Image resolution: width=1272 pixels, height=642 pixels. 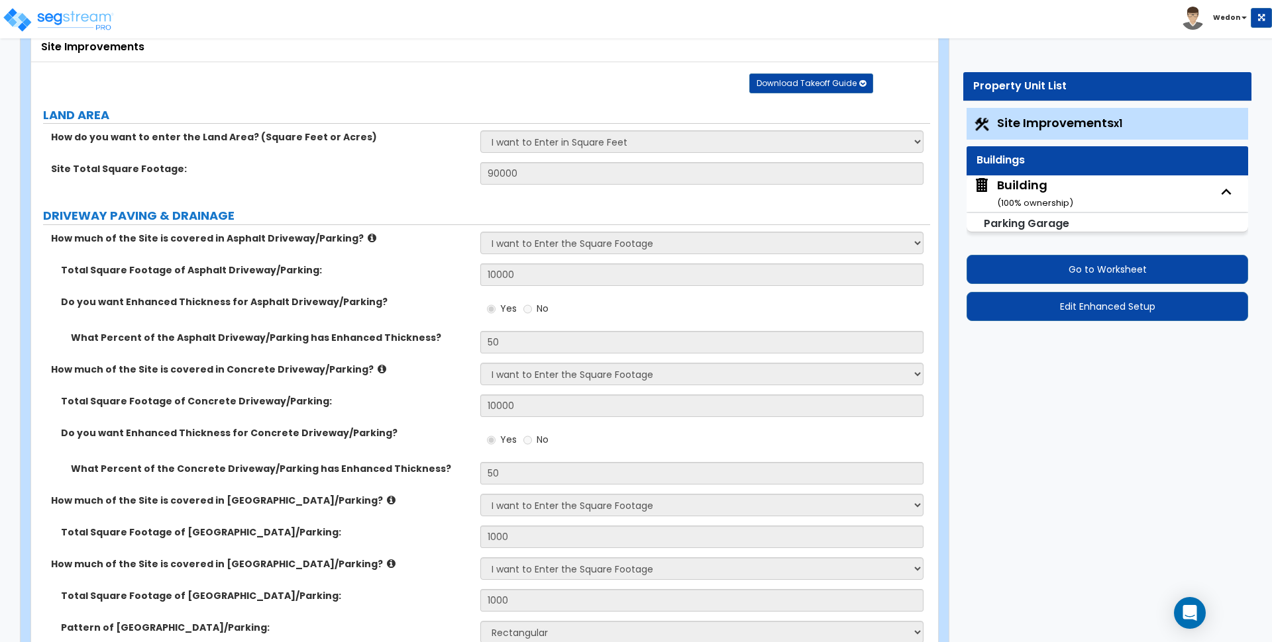 I want to click on small: Parking Garage, so click(x=1026, y=223).